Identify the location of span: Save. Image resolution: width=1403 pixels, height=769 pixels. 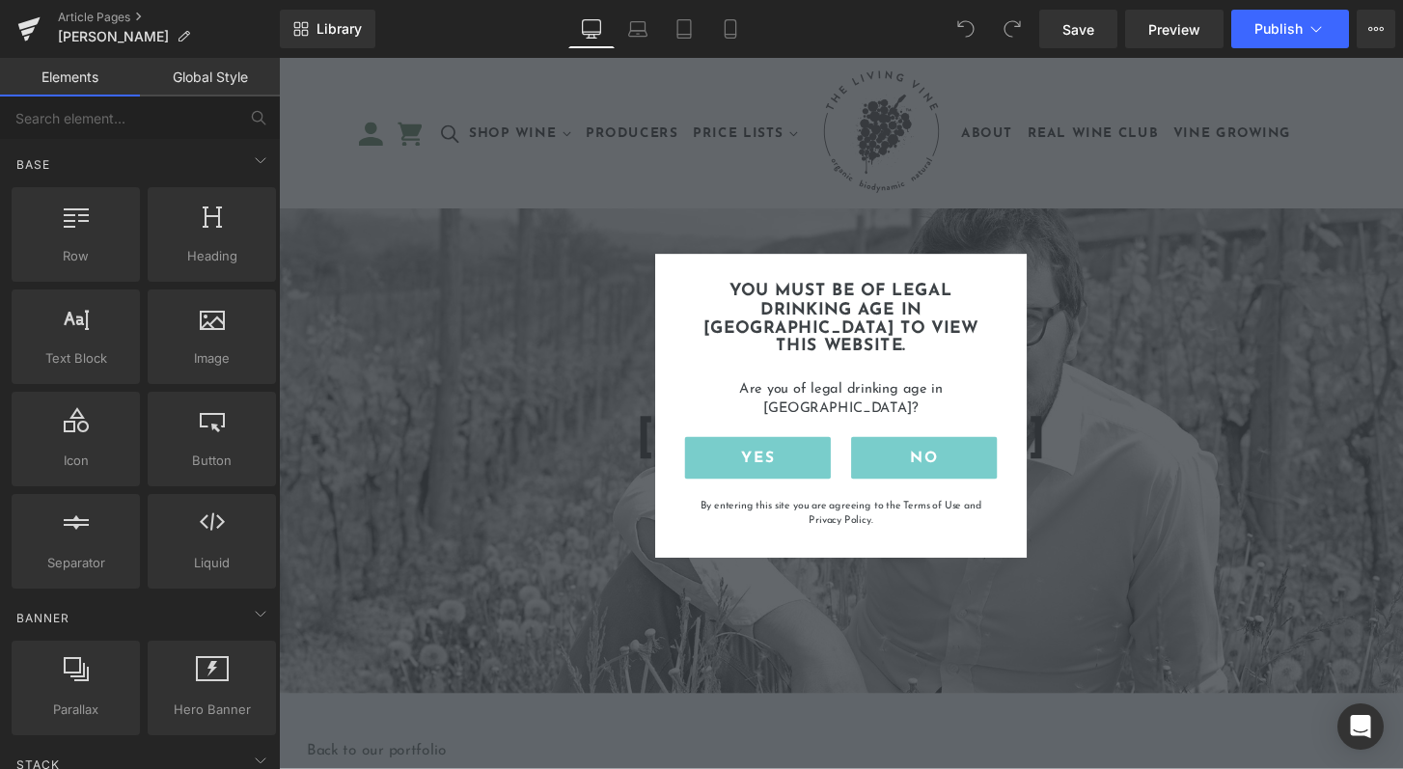
(1078, 29).